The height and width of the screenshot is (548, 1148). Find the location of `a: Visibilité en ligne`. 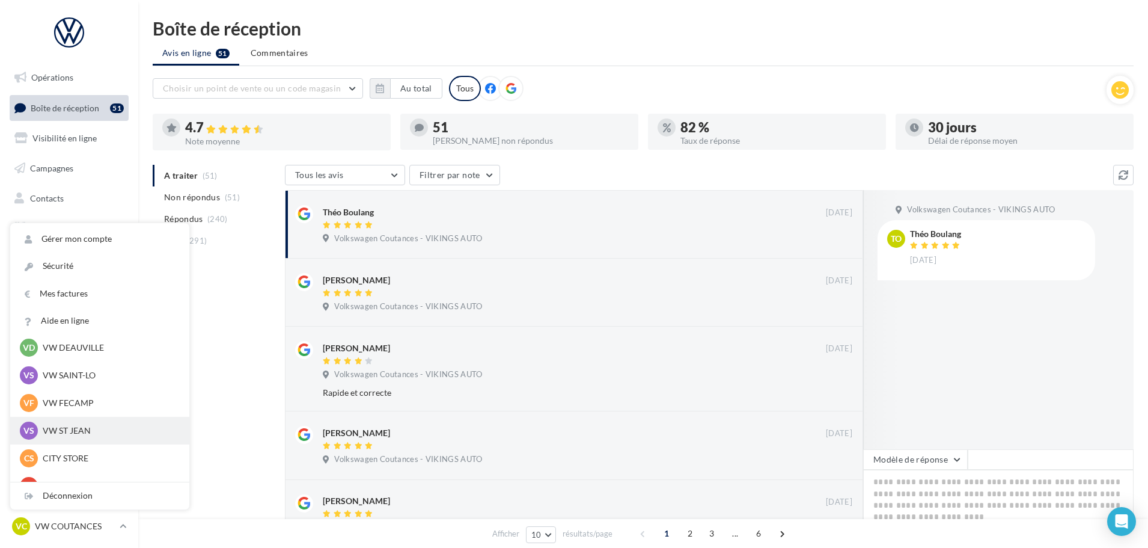

a: Visibilité en ligne is located at coordinates (69, 138).